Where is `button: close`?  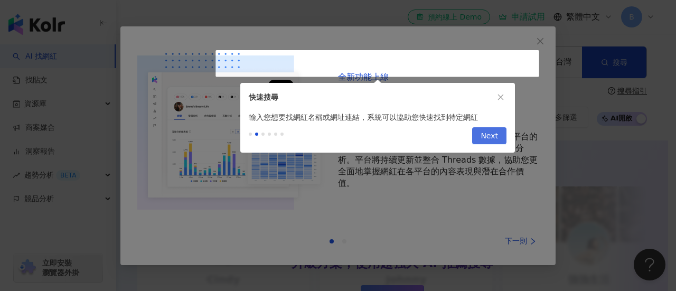 button: close is located at coordinates (500, 97).